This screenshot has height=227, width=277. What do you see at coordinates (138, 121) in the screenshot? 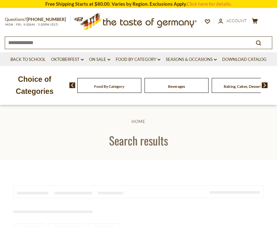
I see `a: Home` at bounding box center [138, 121].